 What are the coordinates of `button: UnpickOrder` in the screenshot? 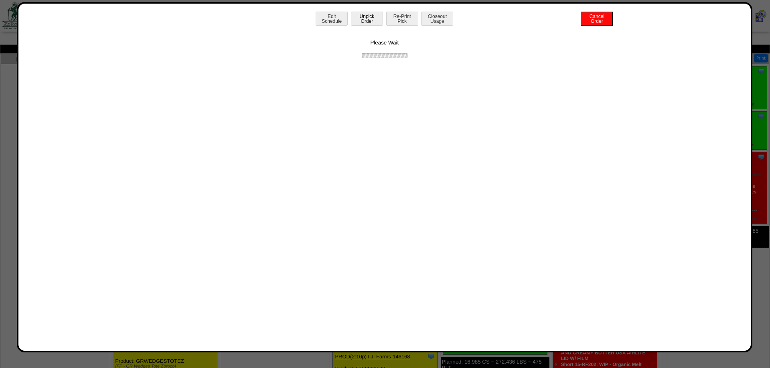 It's located at (367, 18).